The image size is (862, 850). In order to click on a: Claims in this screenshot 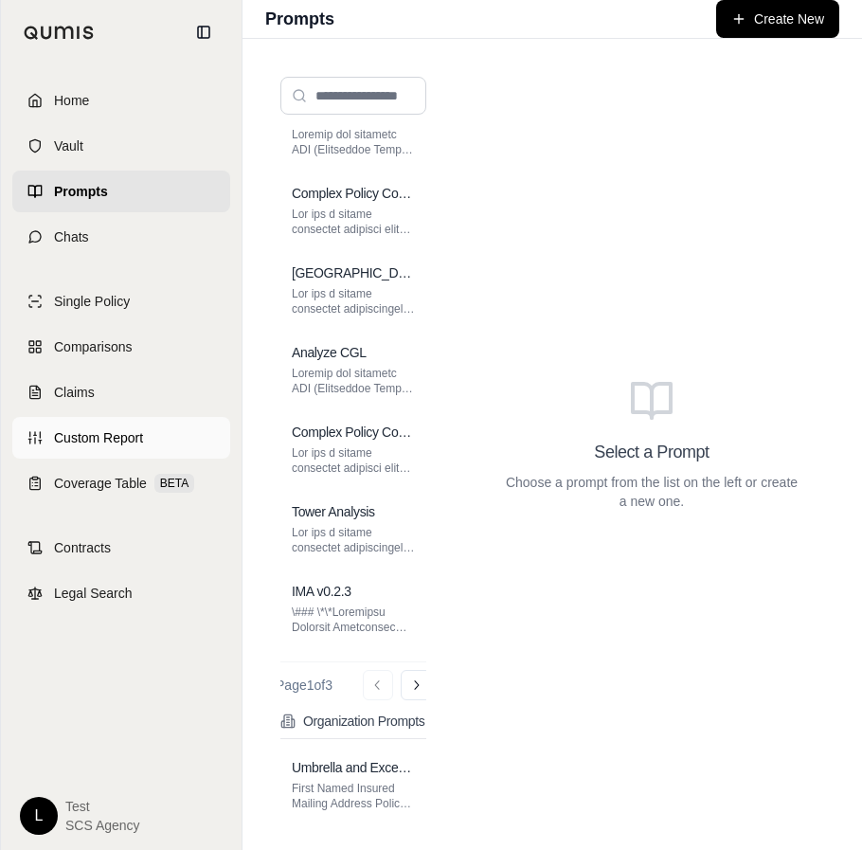, I will do `click(121, 392)`.